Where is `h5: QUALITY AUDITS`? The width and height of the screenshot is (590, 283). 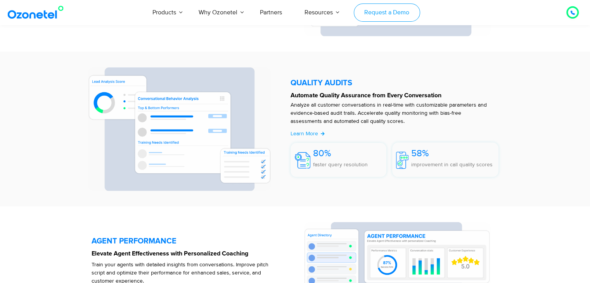 h5: QUALITY AUDITS is located at coordinates (394, 83).